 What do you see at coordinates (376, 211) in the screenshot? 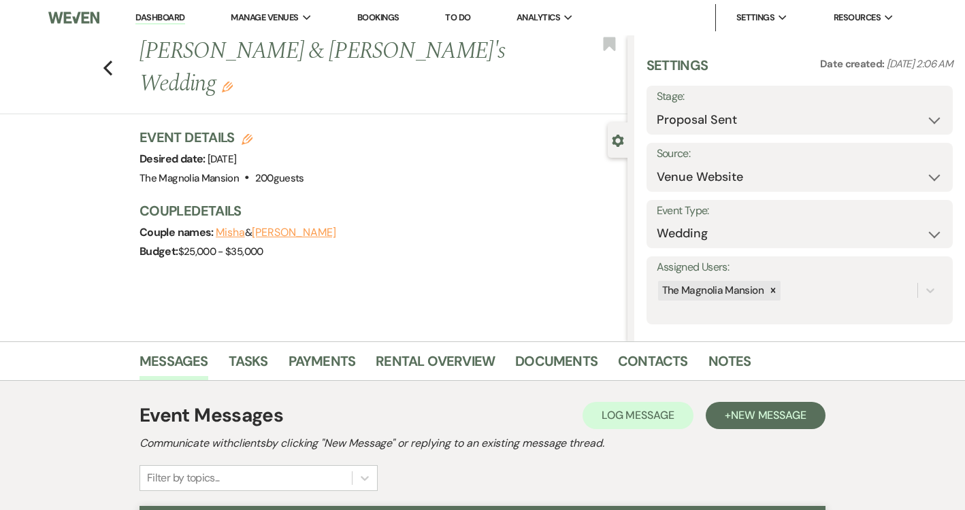
I see `h3: Couple Details` at bounding box center [376, 211].